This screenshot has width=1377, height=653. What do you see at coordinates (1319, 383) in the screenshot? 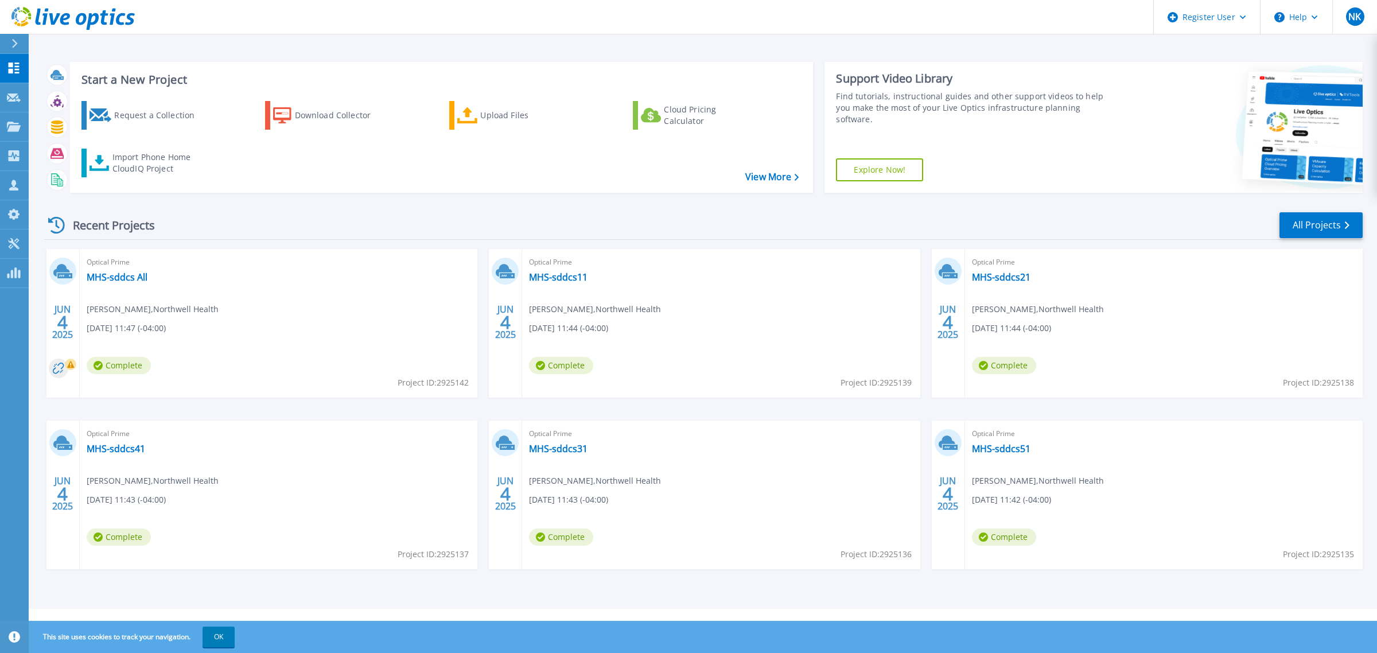
I see `span: Project ID: 2925138` at bounding box center [1319, 383].